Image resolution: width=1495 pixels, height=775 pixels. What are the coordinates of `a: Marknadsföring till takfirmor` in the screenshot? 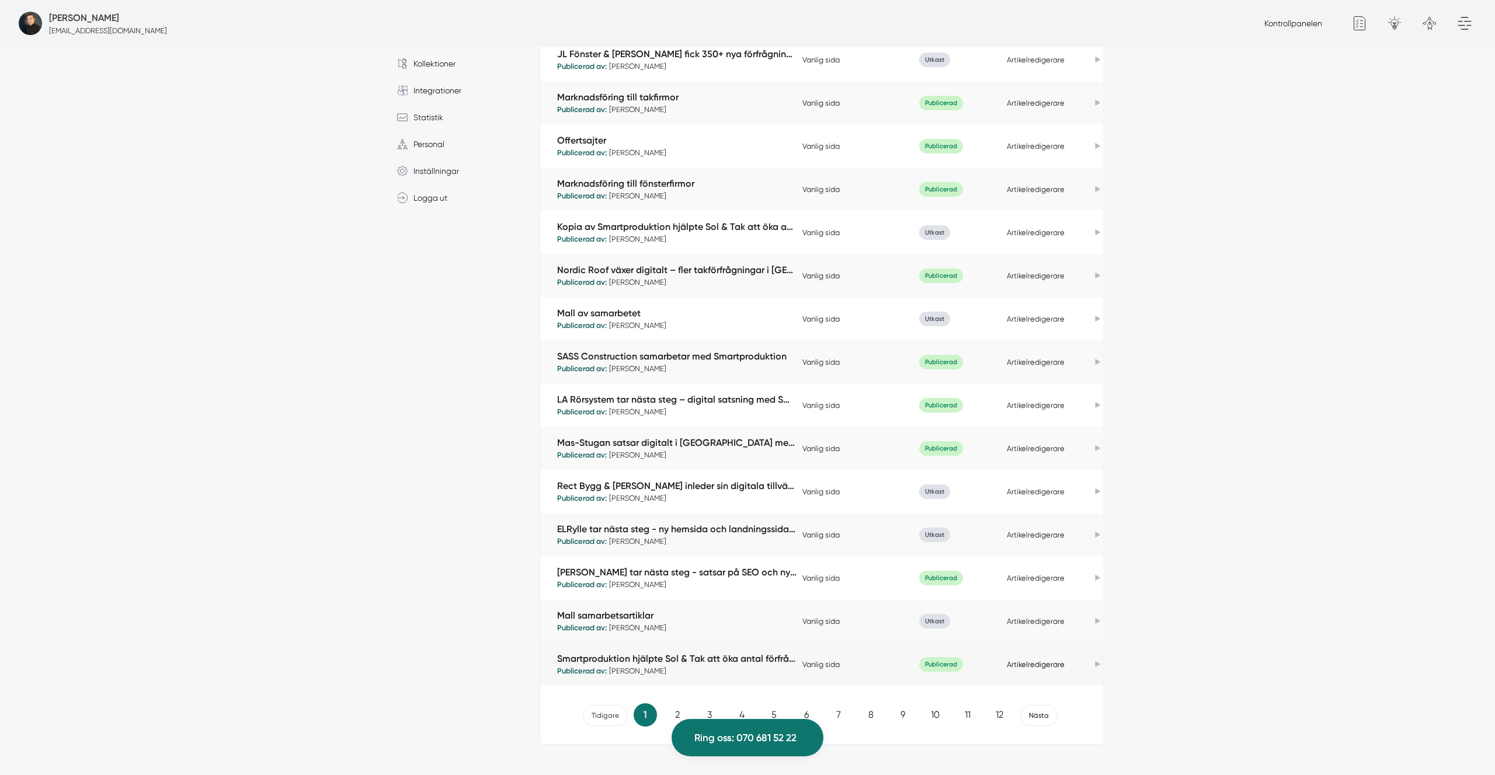 It's located at (677, 97).